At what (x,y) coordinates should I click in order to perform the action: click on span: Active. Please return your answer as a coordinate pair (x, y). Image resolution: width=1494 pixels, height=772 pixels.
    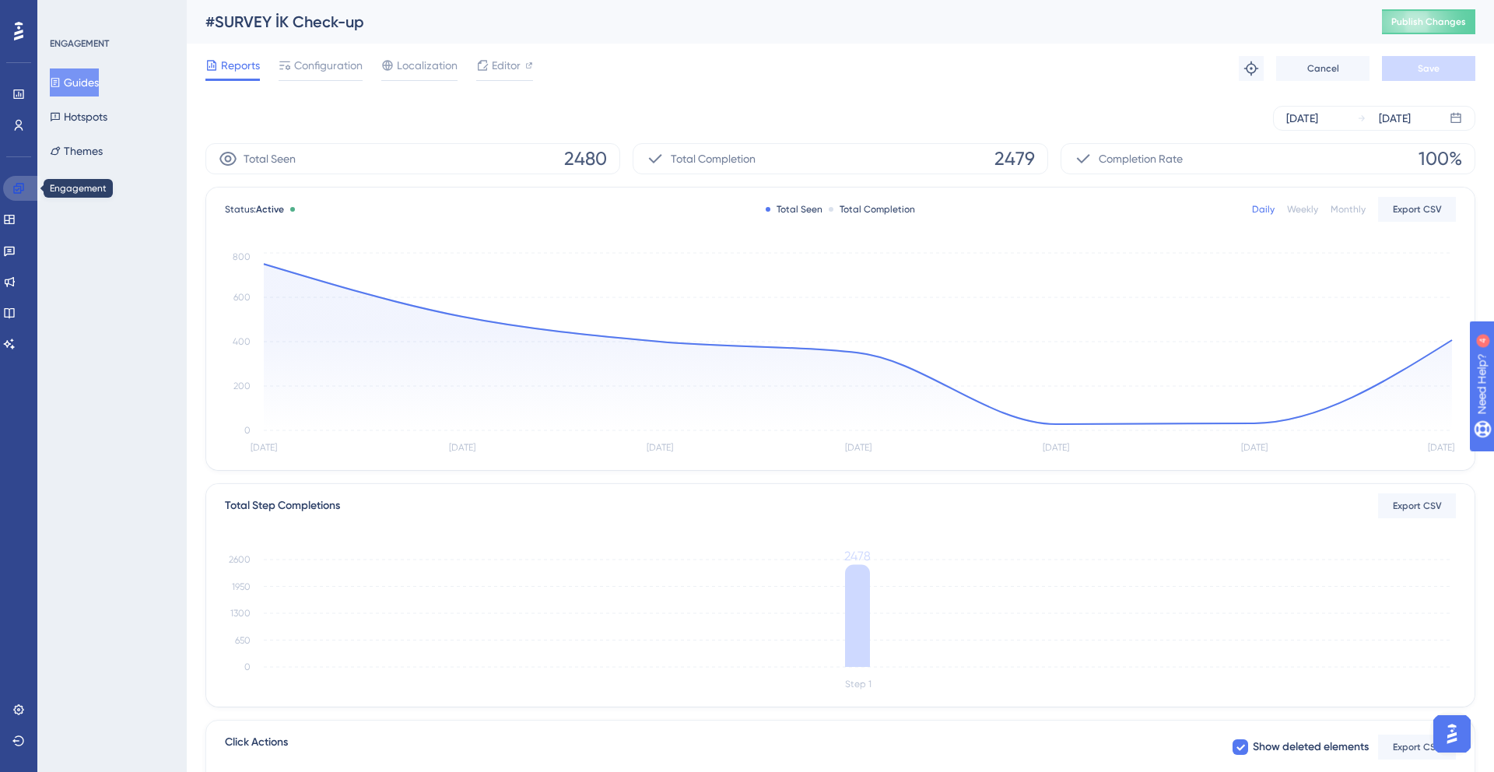
    Looking at the image, I should click on (270, 209).